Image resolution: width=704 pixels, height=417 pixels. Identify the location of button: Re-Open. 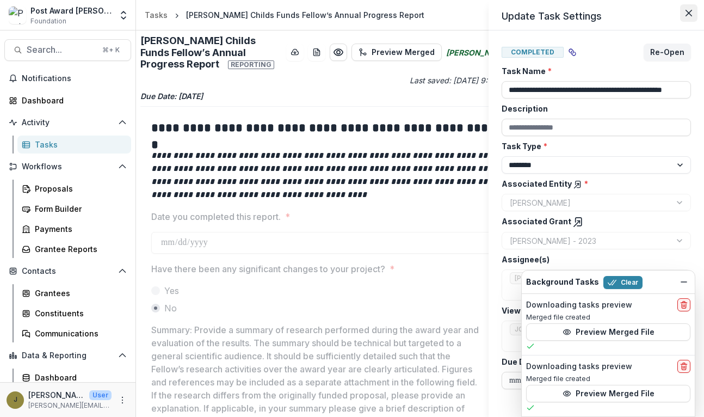
(667, 52).